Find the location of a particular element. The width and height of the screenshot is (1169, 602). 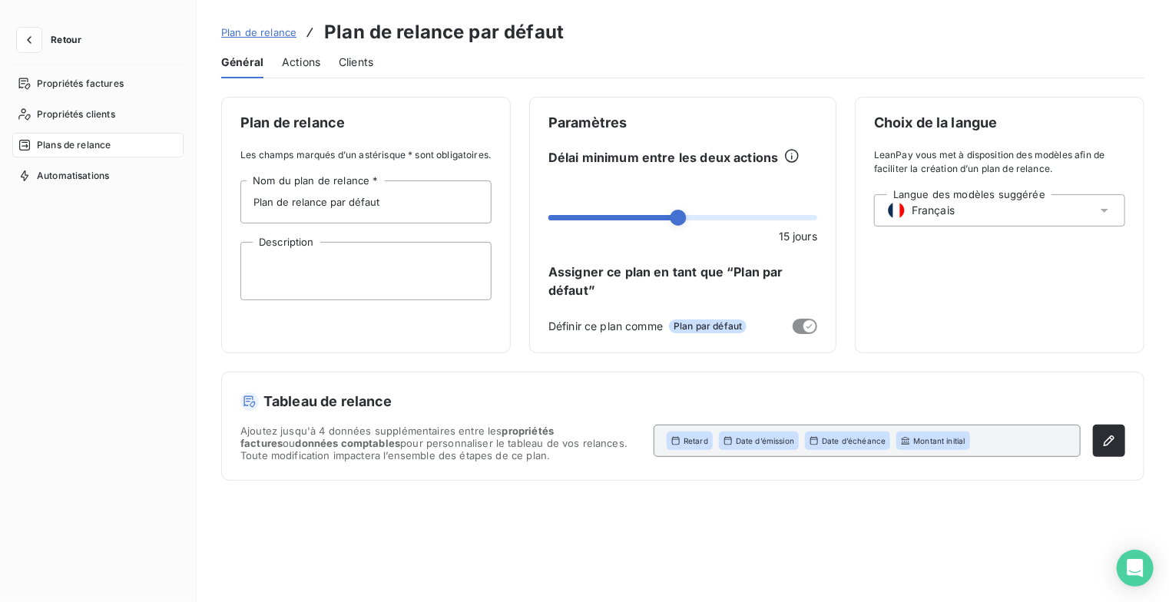

span: Actions is located at coordinates (301, 62).